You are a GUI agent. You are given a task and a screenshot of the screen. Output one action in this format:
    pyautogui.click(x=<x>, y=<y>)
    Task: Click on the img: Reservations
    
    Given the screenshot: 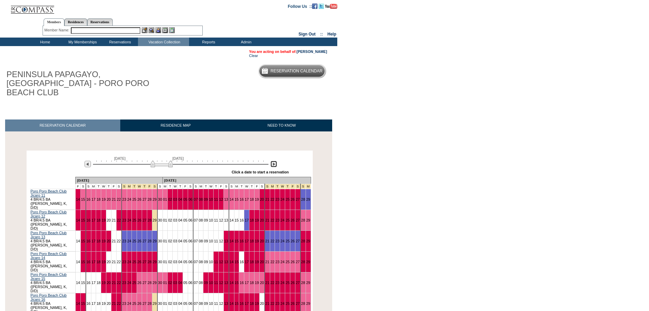 What is the action you would take?
    pyautogui.click(x=165, y=30)
    